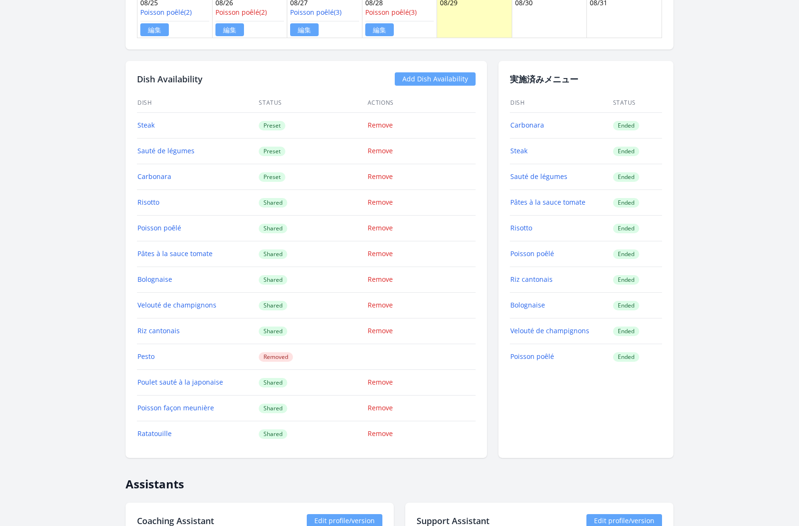  I want to click on h2: Assistants, so click(399, 480).